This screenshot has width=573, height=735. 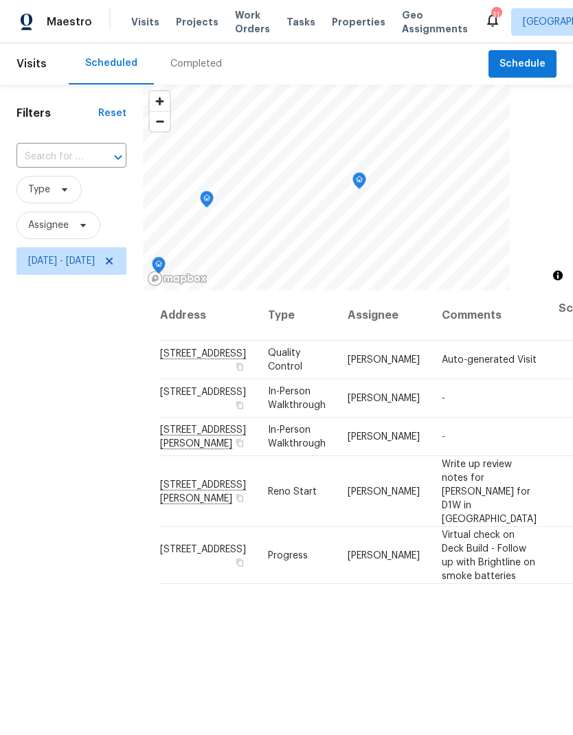 What do you see at coordinates (252, 22) in the screenshot?
I see `span: Work Orders` at bounding box center [252, 22].